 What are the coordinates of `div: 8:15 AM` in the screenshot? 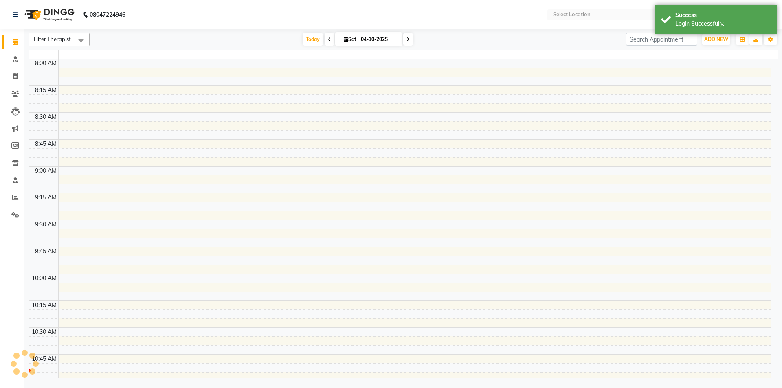 It's located at (46, 90).